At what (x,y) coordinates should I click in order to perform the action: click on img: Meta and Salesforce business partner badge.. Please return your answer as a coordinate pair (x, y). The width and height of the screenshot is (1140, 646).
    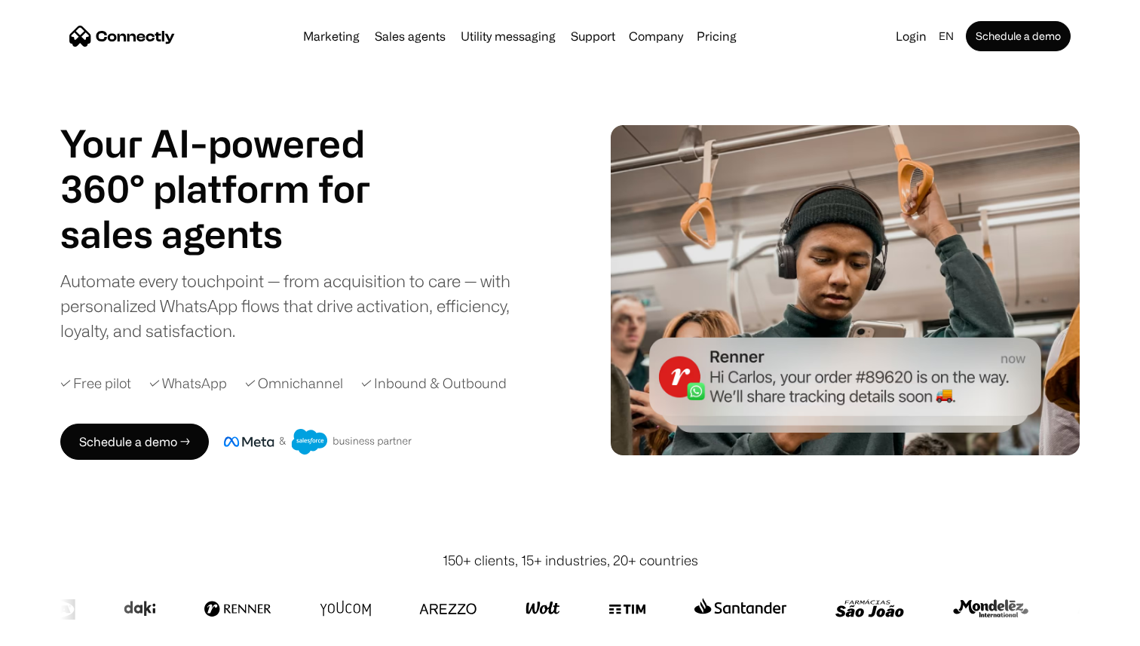
    Looking at the image, I should click on (318, 442).